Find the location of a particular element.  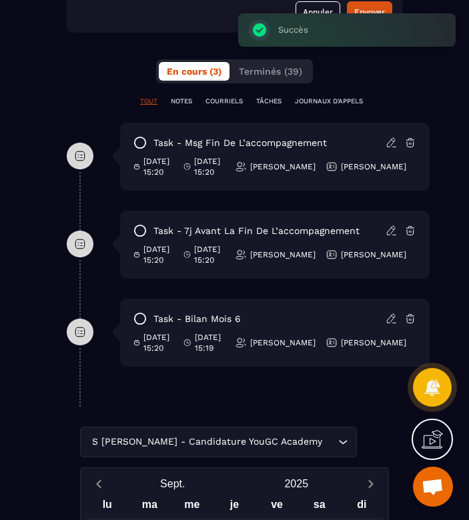

button: Open years overlay is located at coordinates (297, 484).